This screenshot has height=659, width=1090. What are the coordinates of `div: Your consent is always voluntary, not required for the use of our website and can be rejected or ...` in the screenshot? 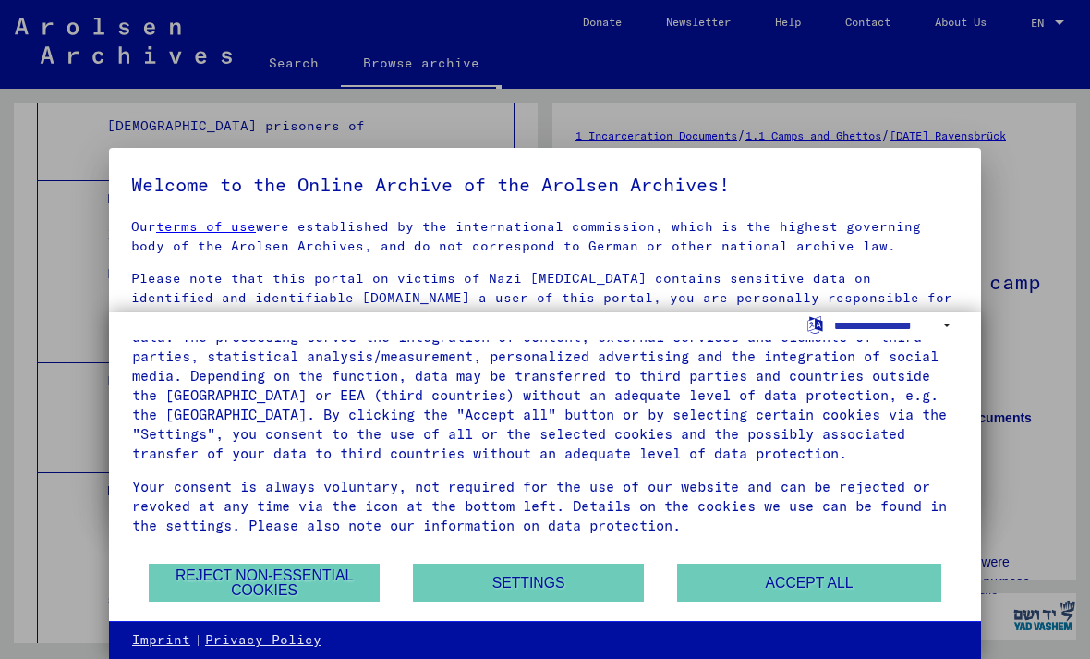 It's located at (545, 505).